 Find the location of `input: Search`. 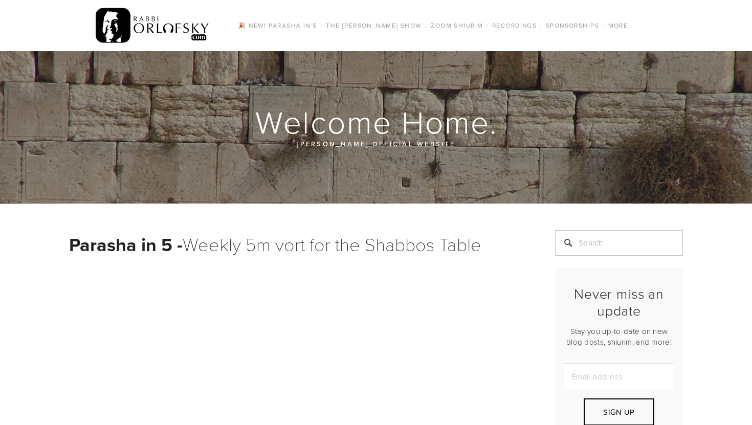

input: Search is located at coordinates (619, 243).